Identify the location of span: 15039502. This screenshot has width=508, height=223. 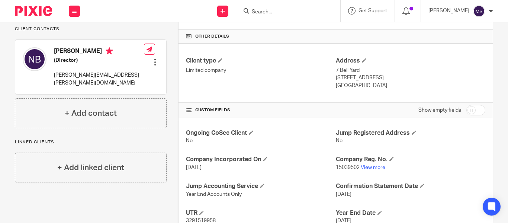
(347, 167).